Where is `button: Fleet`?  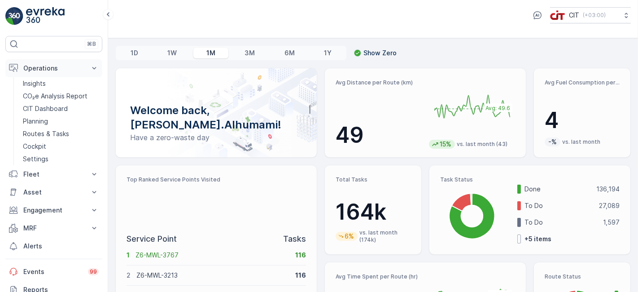 button: Fleet is located at coordinates (54, 174).